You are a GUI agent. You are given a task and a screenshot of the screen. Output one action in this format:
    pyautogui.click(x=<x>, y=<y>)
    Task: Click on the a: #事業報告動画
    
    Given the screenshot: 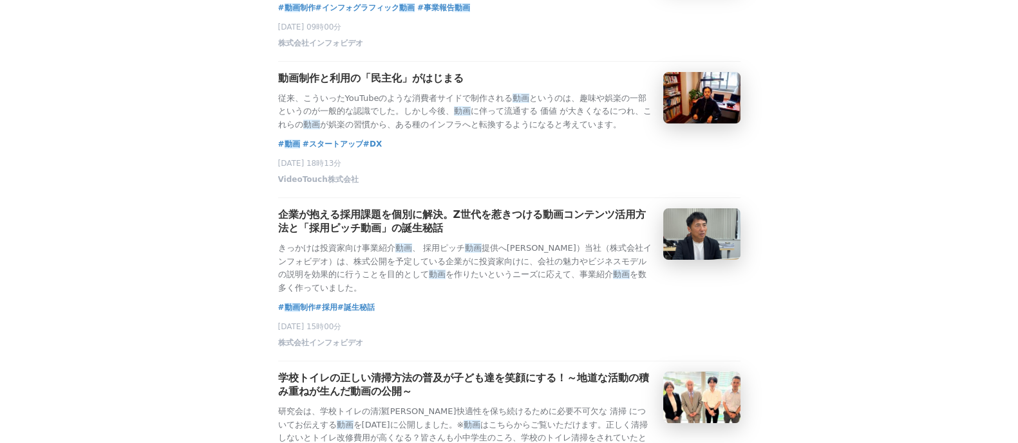 What is the action you would take?
    pyautogui.click(x=443, y=8)
    